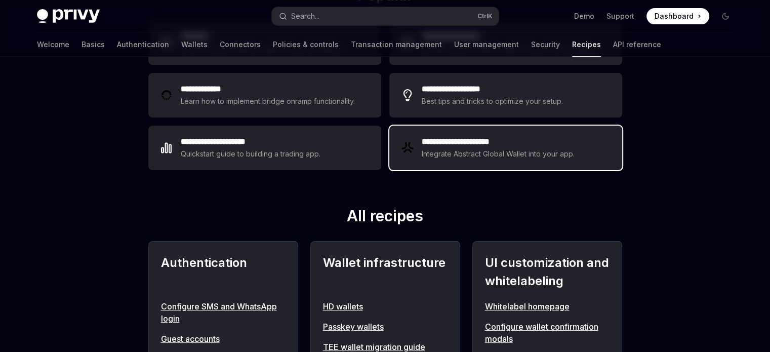 This screenshot has width=770, height=352. I want to click on h2: UI customization and whitelabeling, so click(547, 272).